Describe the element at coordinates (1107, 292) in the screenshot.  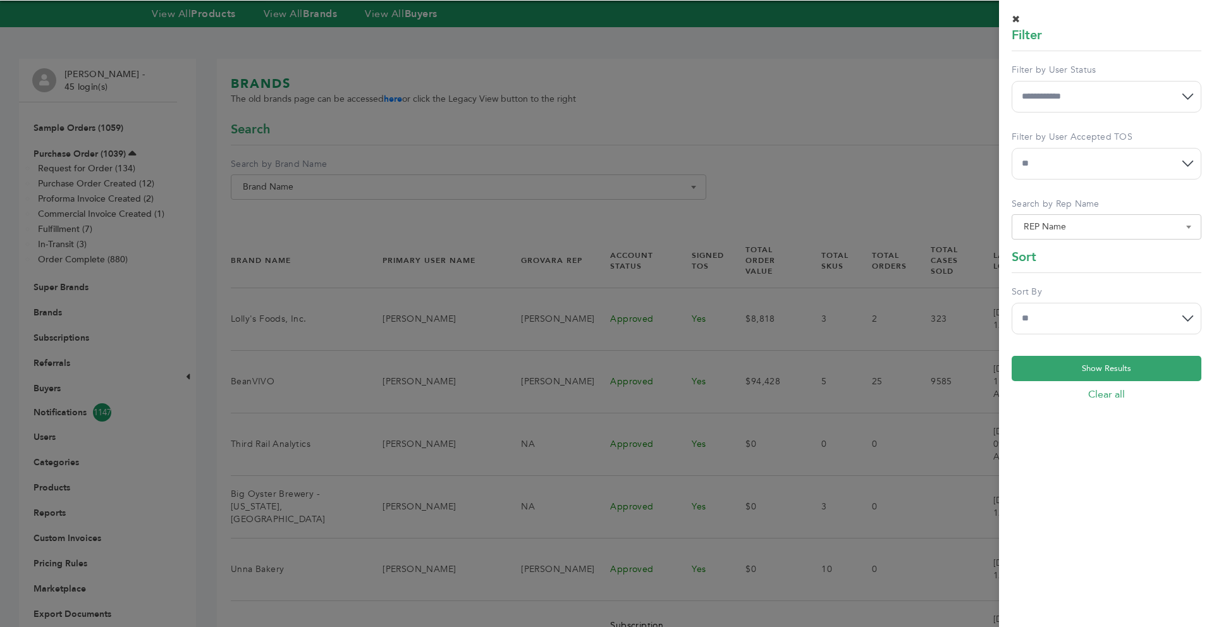
I see `label: Sort By` at that location.